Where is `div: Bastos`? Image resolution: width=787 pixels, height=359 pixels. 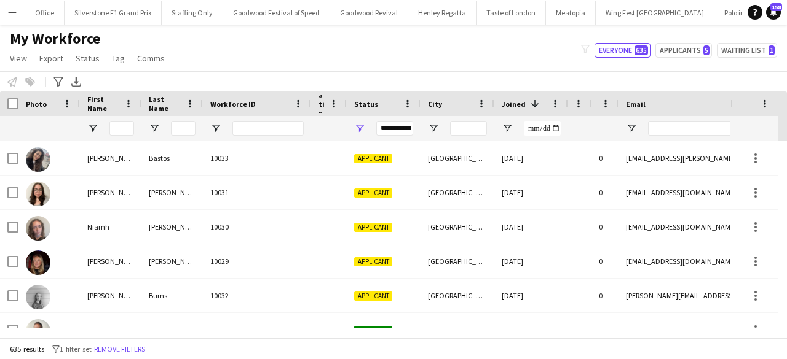 div: Bastos is located at coordinates (172, 158).